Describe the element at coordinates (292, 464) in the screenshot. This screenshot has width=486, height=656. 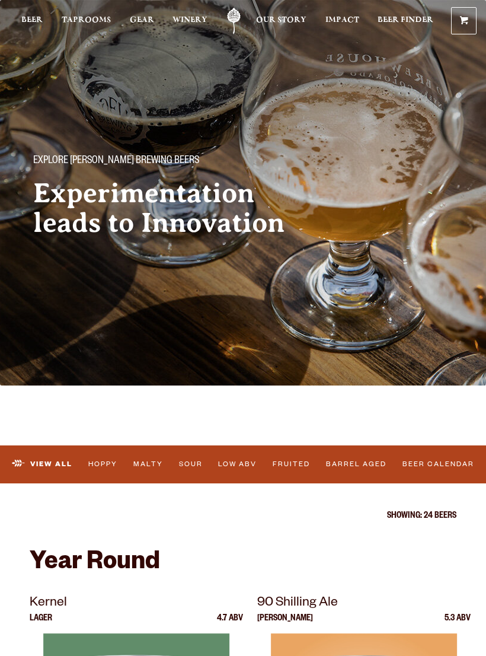
I see `a: Fruited` at that location.